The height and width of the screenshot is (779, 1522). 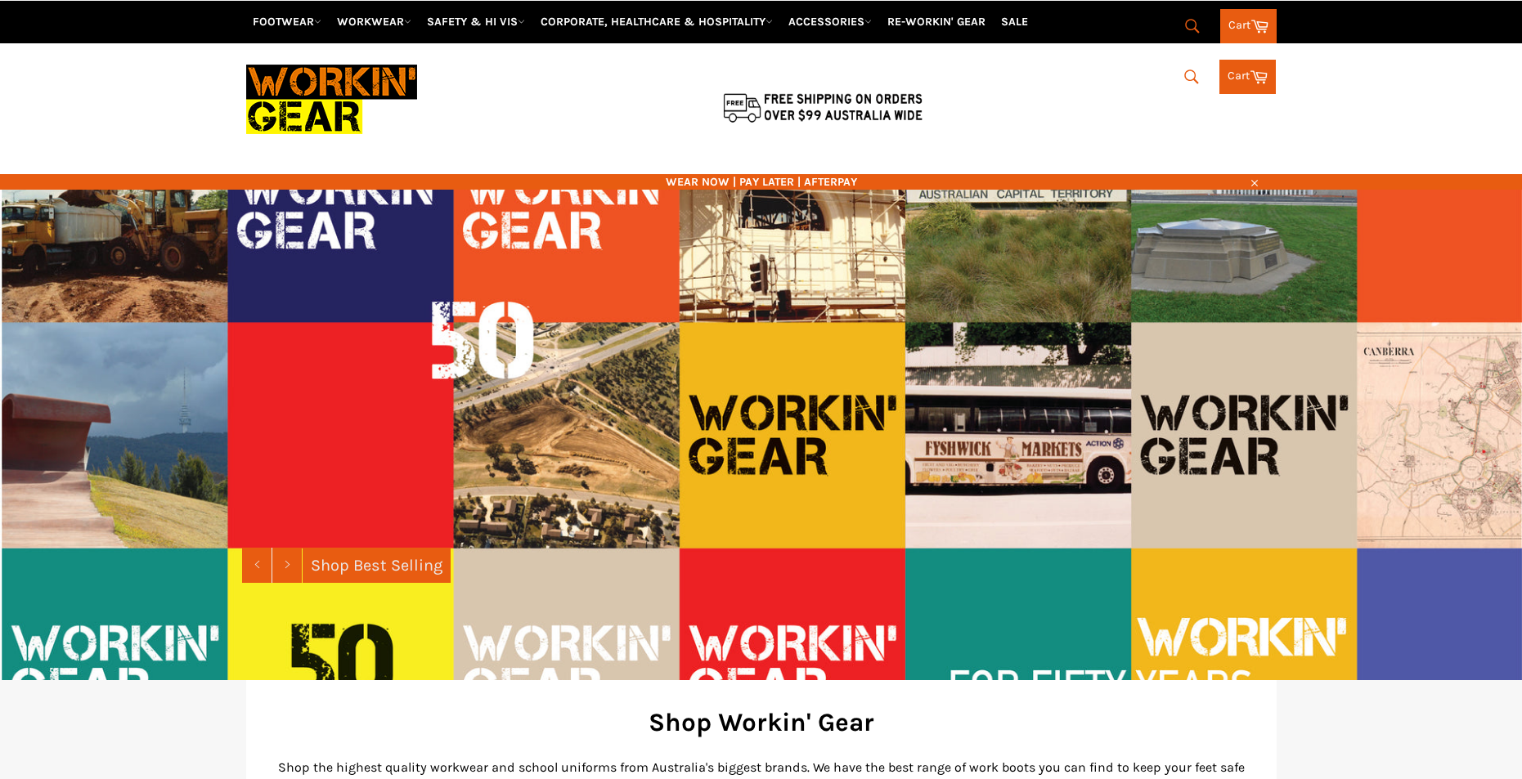 I want to click on a: SALE, so click(x=1014, y=21).